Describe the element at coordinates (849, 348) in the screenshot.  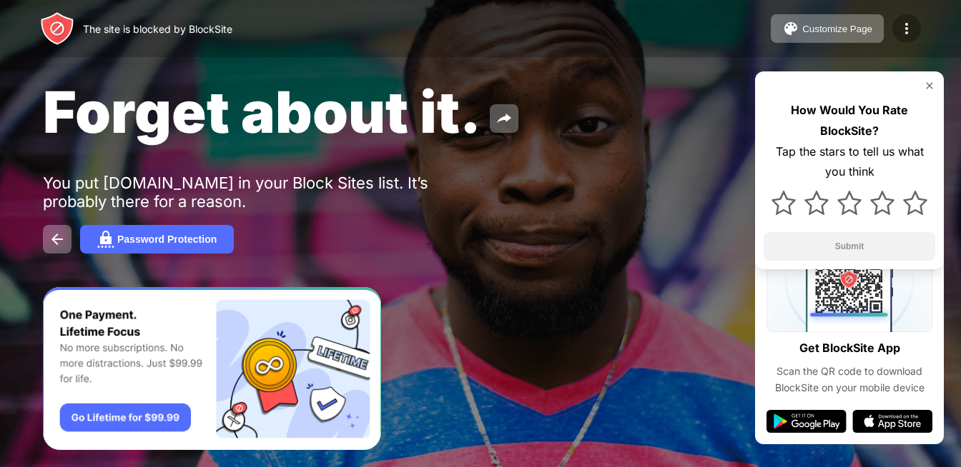
I see `div: Get BlockSite App` at that location.